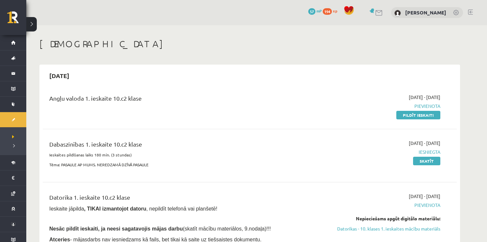 This screenshot has width=487, height=242. Describe the element at coordinates (178, 100) in the screenshot. I see `div: Angļu valoda 1. ieskaite 10.c2 klase` at that location.